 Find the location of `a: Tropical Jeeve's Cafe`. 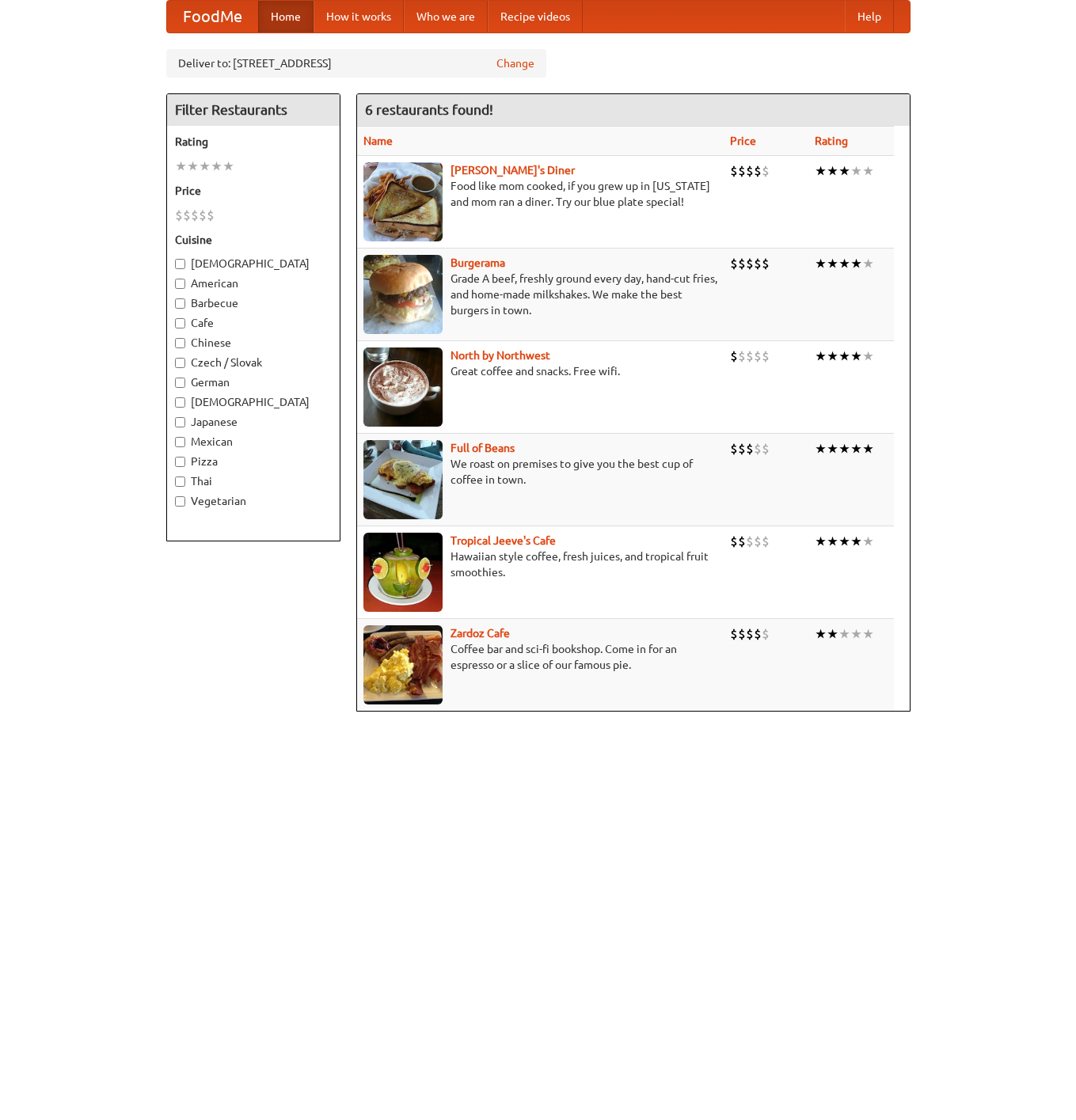

a: Tropical Jeeve's Cafe is located at coordinates (503, 541).